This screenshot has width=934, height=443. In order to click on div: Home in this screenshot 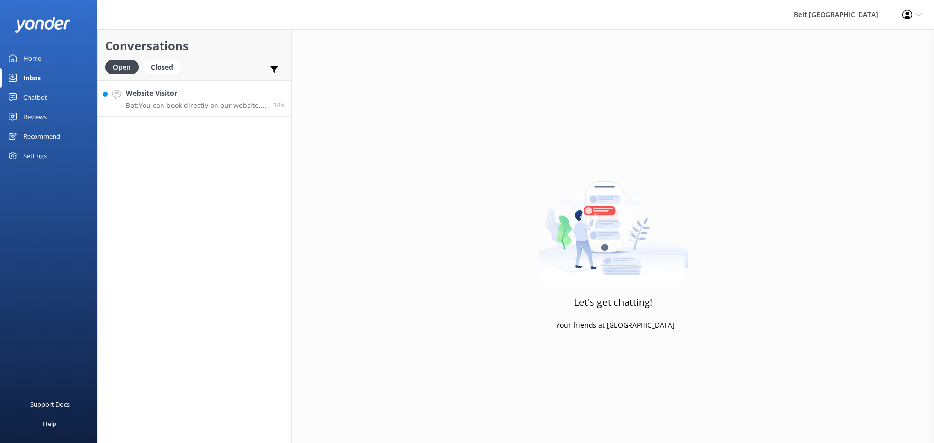, I will do `click(32, 58)`.